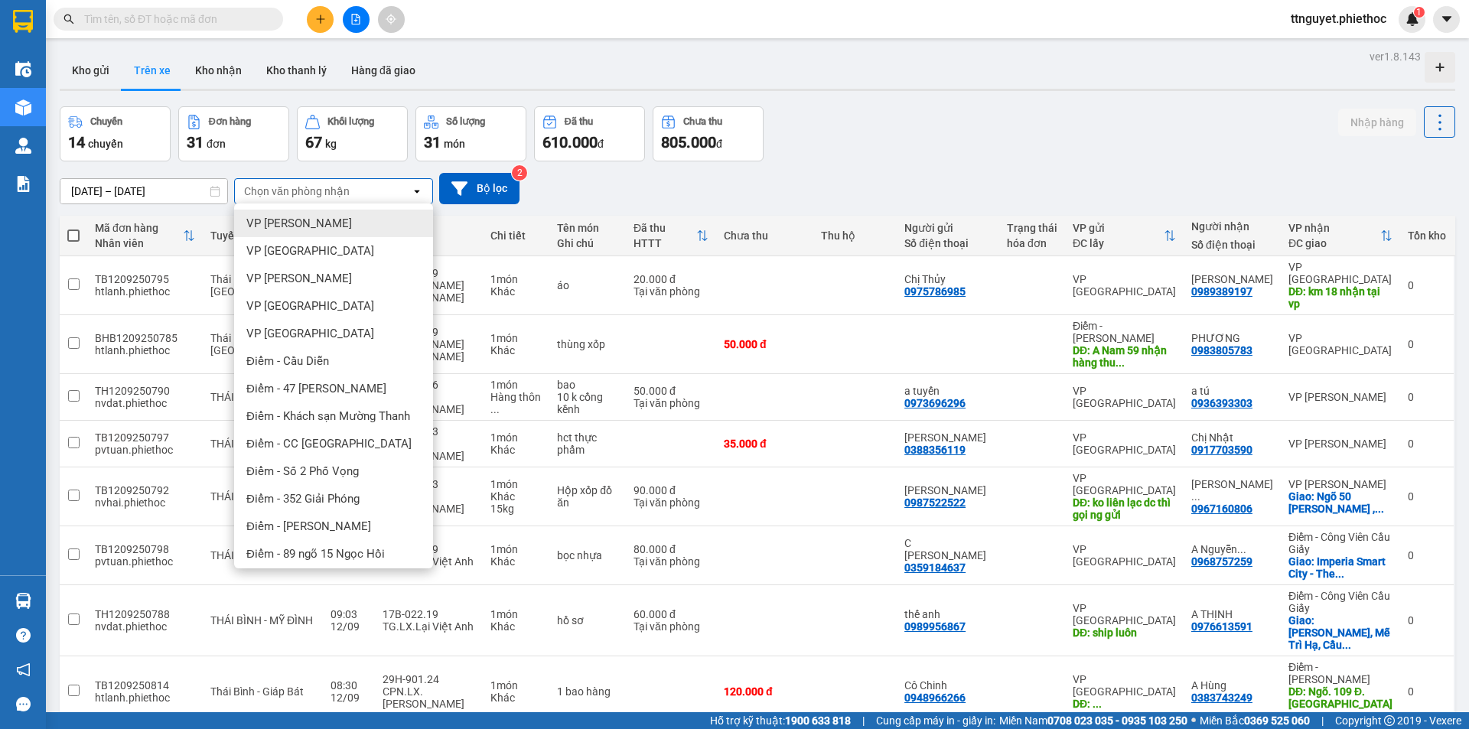 The height and width of the screenshot is (729, 1469). Describe the element at coordinates (587, 620) in the screenshot. I see `div: hồ sơ` at that location.